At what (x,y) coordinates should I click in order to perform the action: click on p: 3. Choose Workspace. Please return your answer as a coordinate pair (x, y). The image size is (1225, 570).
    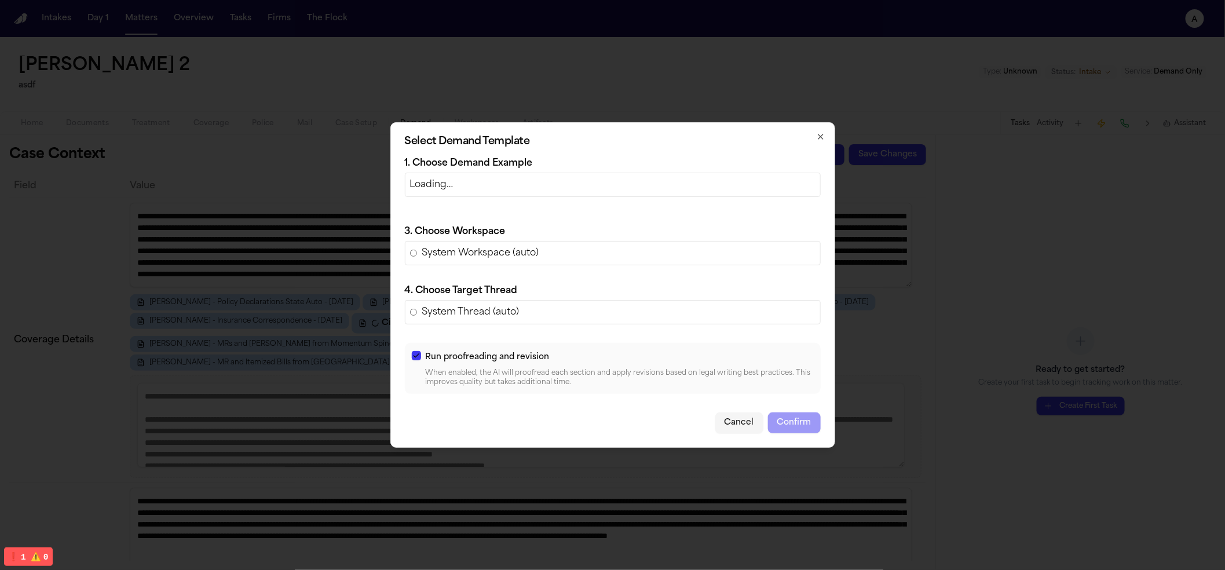
    Looking at the image, I should click on (613, 232).